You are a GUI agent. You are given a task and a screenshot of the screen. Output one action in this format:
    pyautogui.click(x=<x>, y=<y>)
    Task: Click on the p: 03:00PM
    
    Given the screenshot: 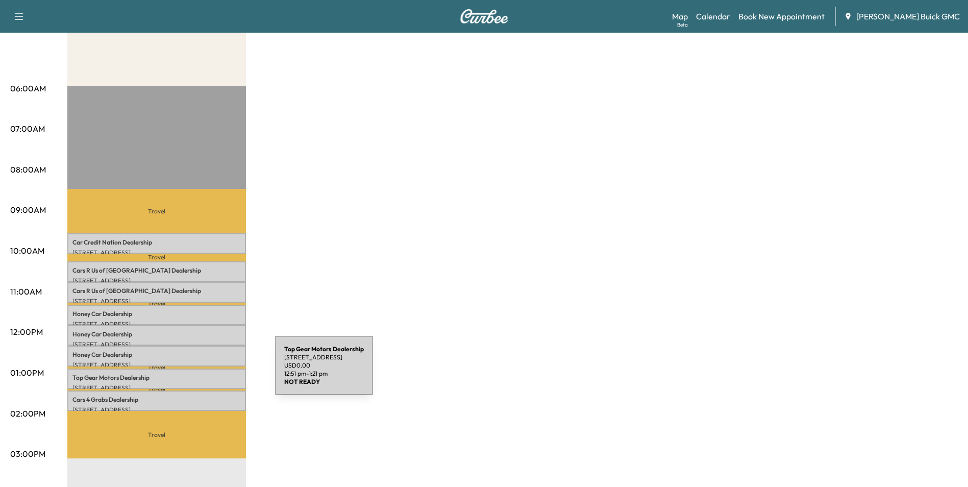 What is the action you would take?
    pyautogui.click(x=28, y=454)
    